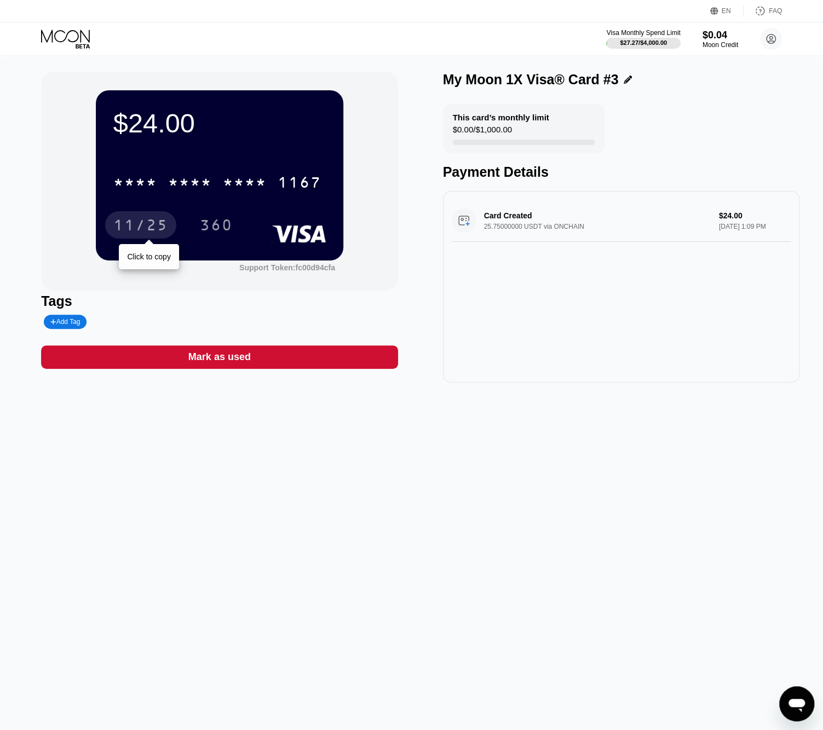 Image resolution: width=823 pixels, height=730 pixels. I want to click on div: Add Tag, so click(65, 322).